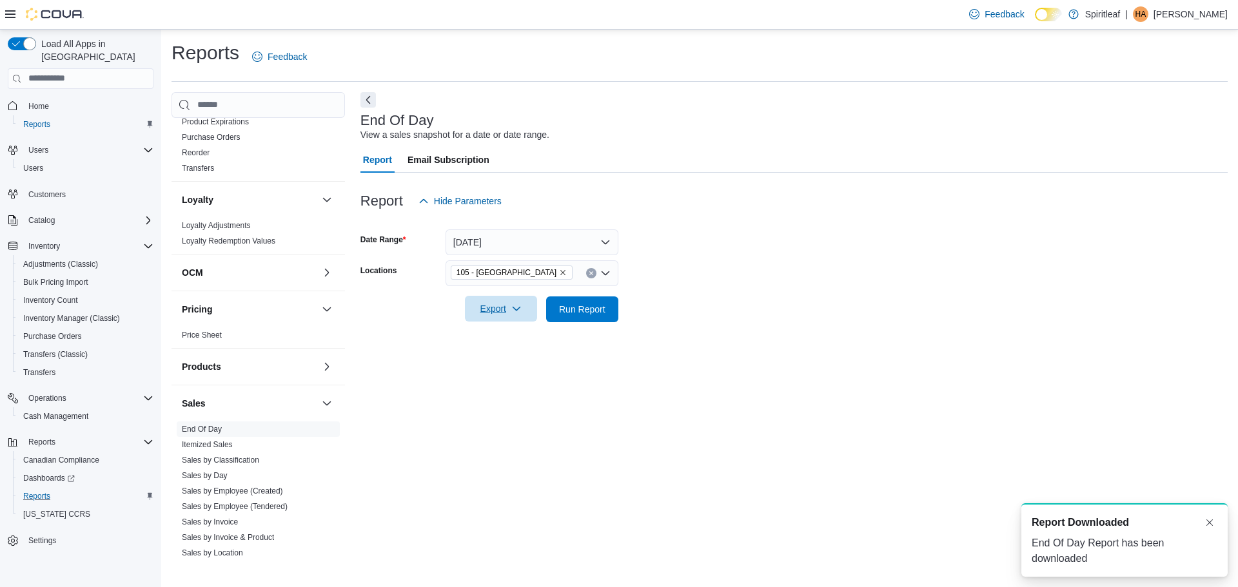 The height and width of the screenshot is (587, 1238). I want to click on a: Inventory Manager (Classic), so click(72, 318).